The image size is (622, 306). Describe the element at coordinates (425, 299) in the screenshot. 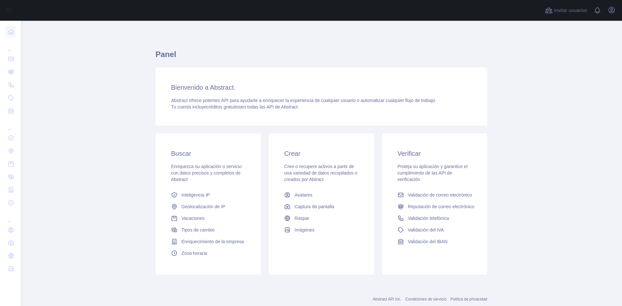

I see `font: Condiciones de servicio` at that location.